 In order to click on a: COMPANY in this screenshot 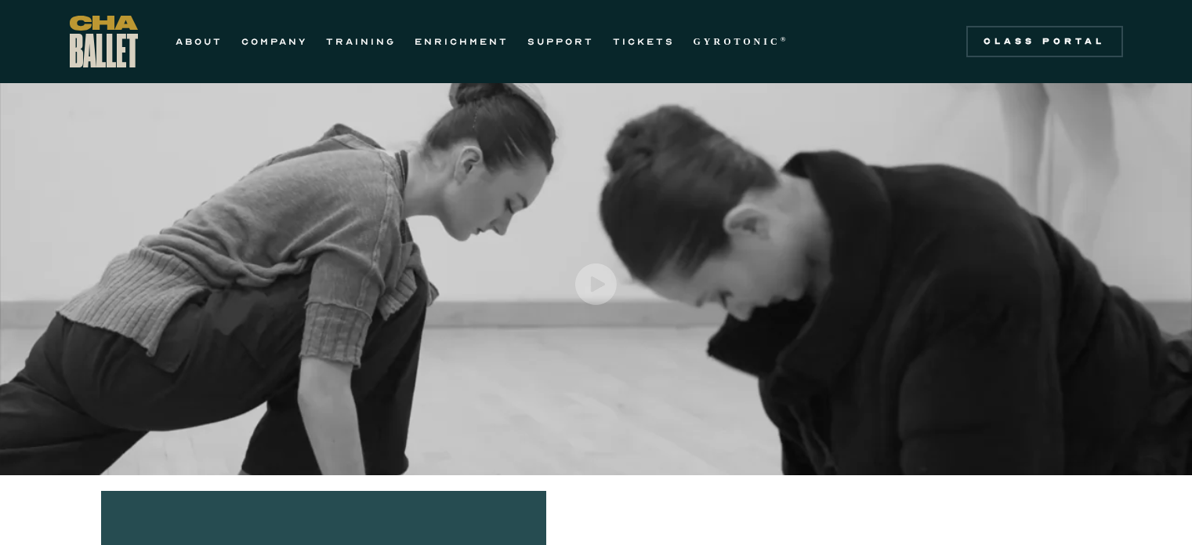, I will do `click(274, 42)`.